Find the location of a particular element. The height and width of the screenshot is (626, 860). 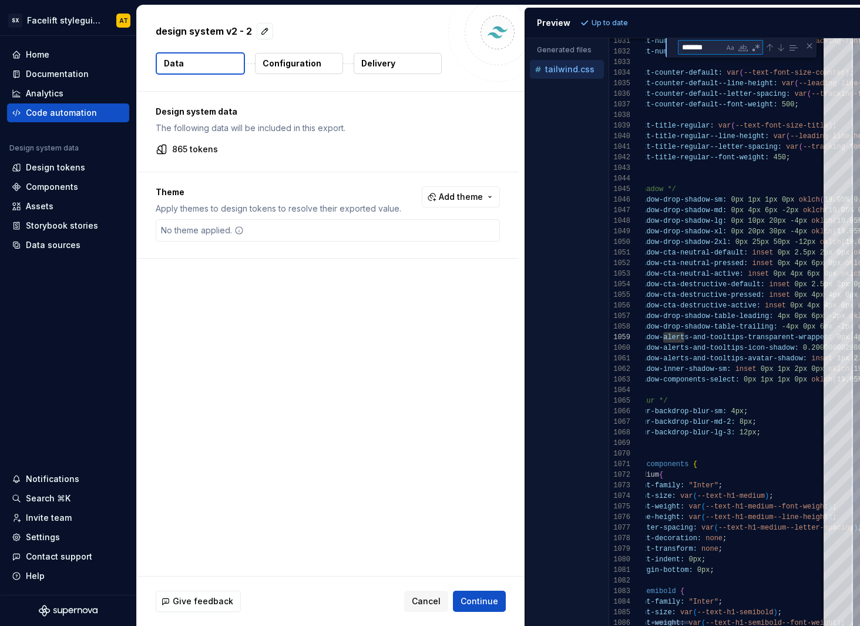

div: 1057 is located at coordinates (620, 316).